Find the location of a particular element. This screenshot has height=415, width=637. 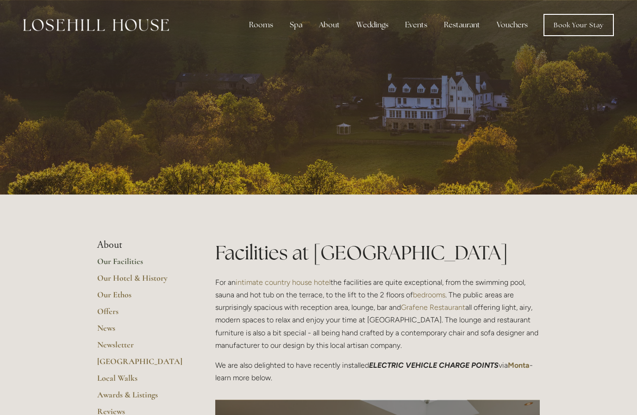

a: Offers is located at coordinates (141, 315).